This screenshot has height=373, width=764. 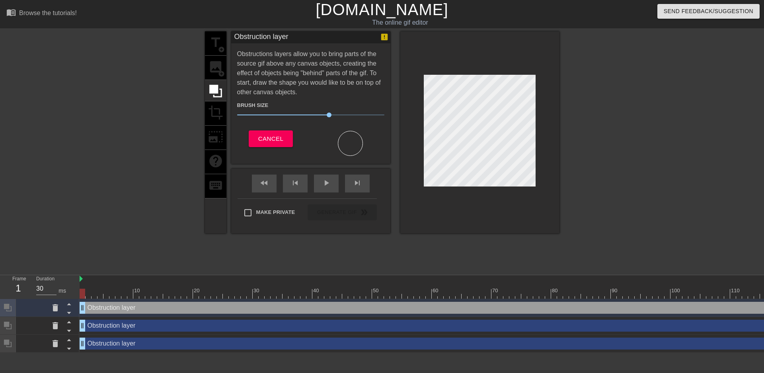 I want to click on div: 30, so click(x=257, y=291).